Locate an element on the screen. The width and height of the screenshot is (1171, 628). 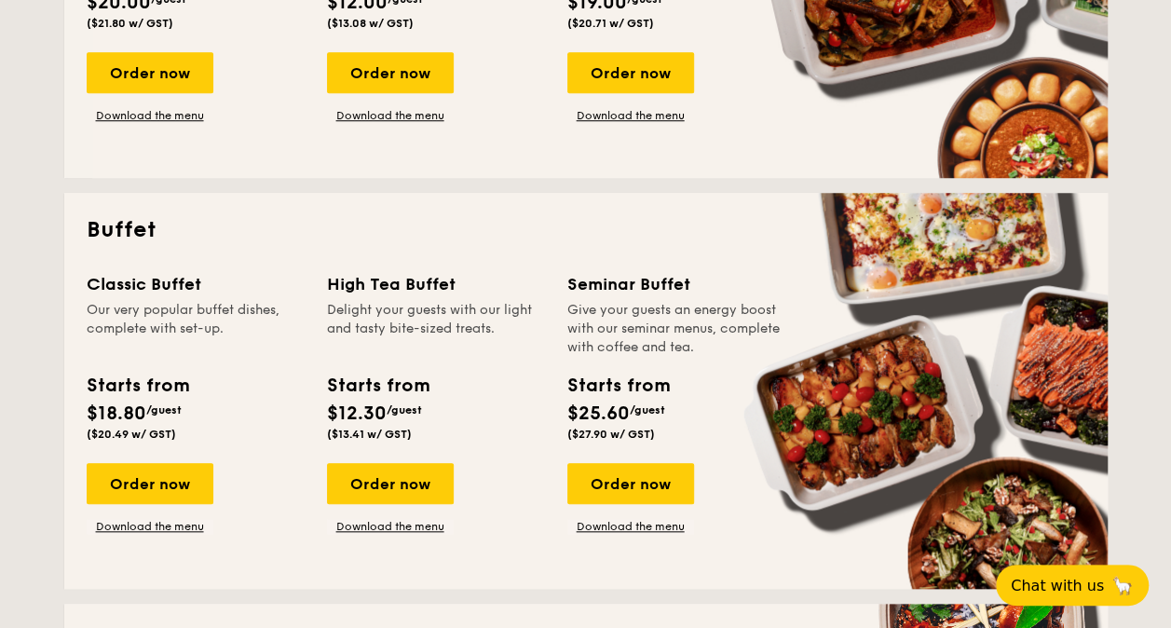
span: ($20.49 w/ GST) is located at coordinates (131, 434).